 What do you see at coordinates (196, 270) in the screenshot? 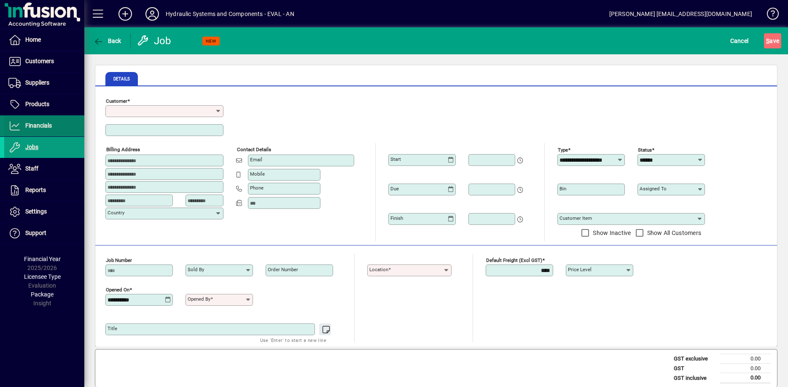
I see `mat-label: Sold by` at bounding box center [196, 270].